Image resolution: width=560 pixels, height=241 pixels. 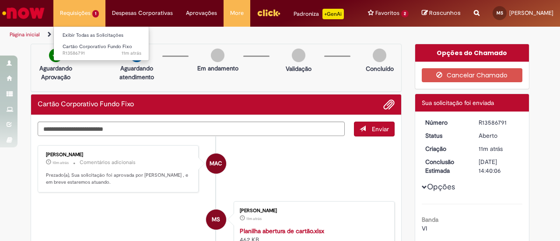 What do you see at coordinates (60, 163) in the screenshot?
I see `span: 10m atrás` at bounding box center [60, 163].